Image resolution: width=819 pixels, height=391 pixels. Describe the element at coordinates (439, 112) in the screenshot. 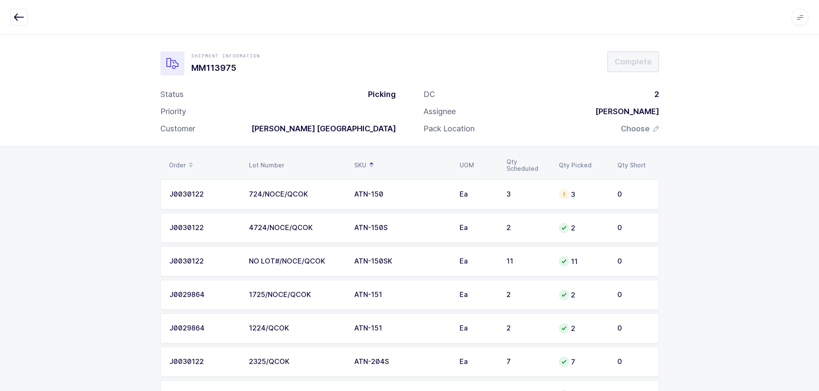

I see `div: Assignee` at that location.